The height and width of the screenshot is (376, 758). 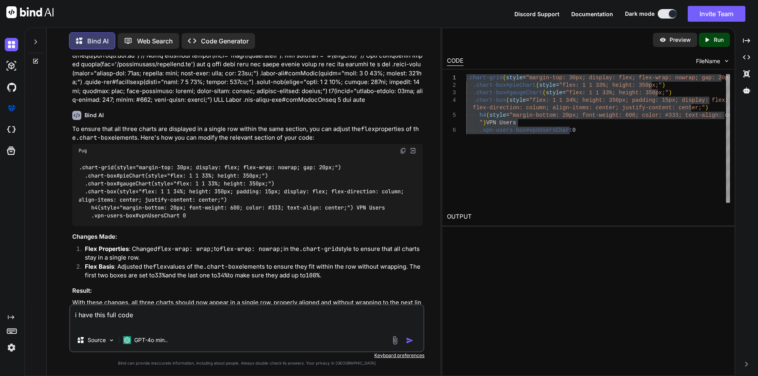 What do you see at coordinates (313, 275) in the screenshot?
I see `code: 100%` at bounding box center [313, 275].